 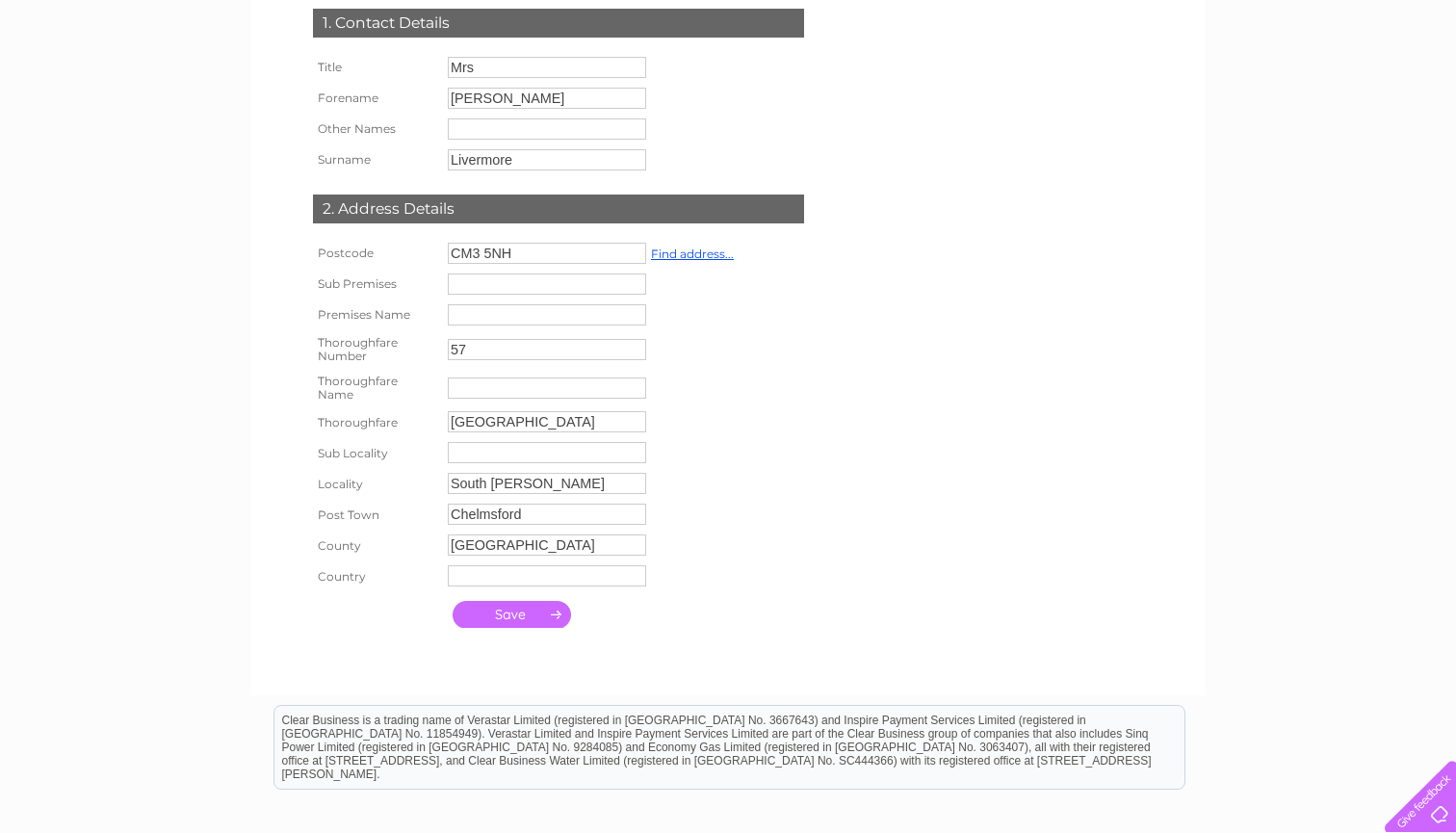 I want to click on th: Thoroughfare, so click(x=375, y=422).